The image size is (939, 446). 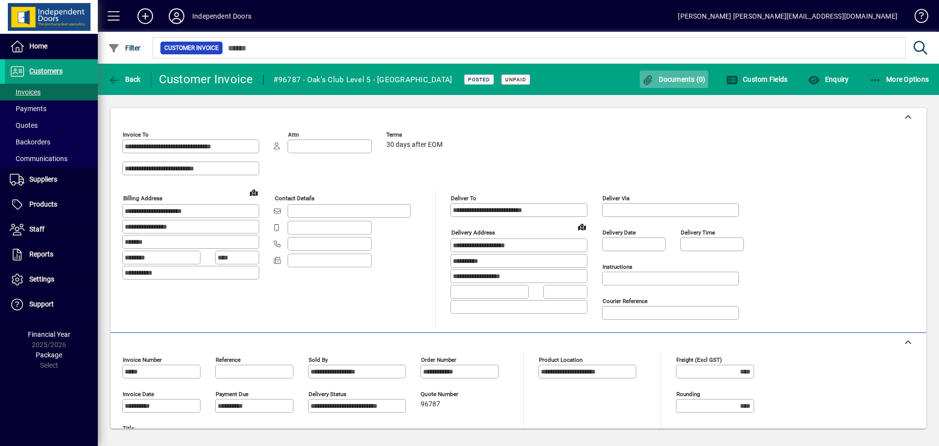 I want to click on span: Financial Year, so click(x=49, y=334).